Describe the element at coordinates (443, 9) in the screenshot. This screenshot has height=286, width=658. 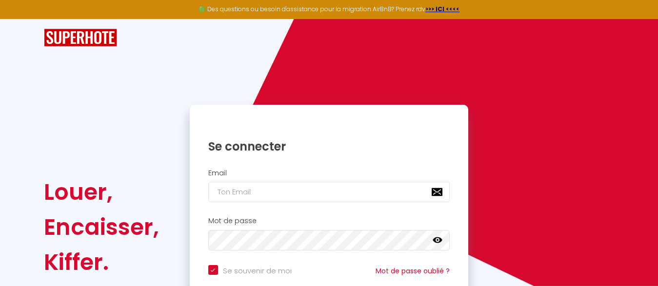
I see `a: >>> ICI <<<<` at that location.